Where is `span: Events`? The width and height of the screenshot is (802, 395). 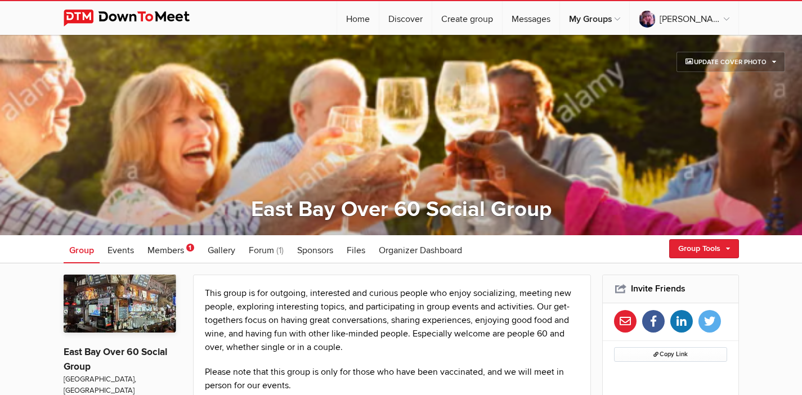
span: Events is located at coordinates (121, 251).